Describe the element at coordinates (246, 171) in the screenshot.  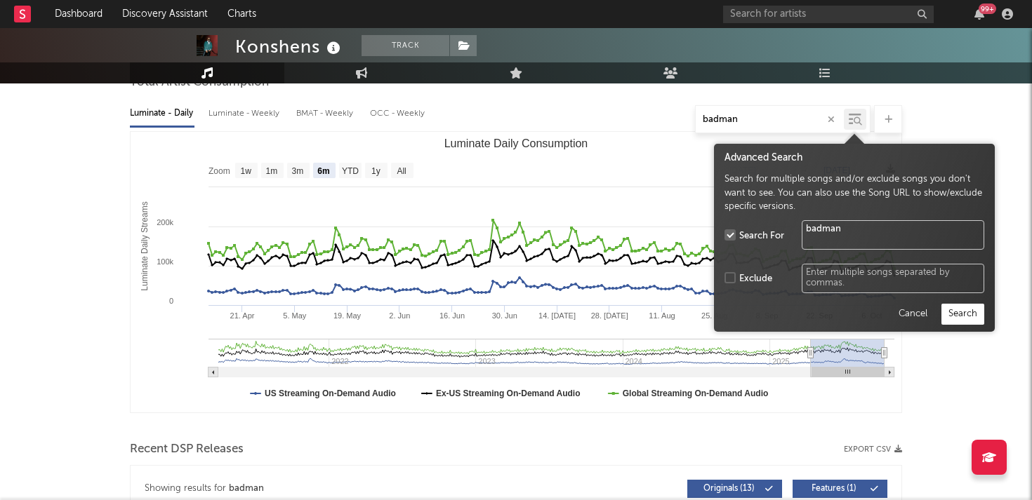
I see `text: 1w` at that location.